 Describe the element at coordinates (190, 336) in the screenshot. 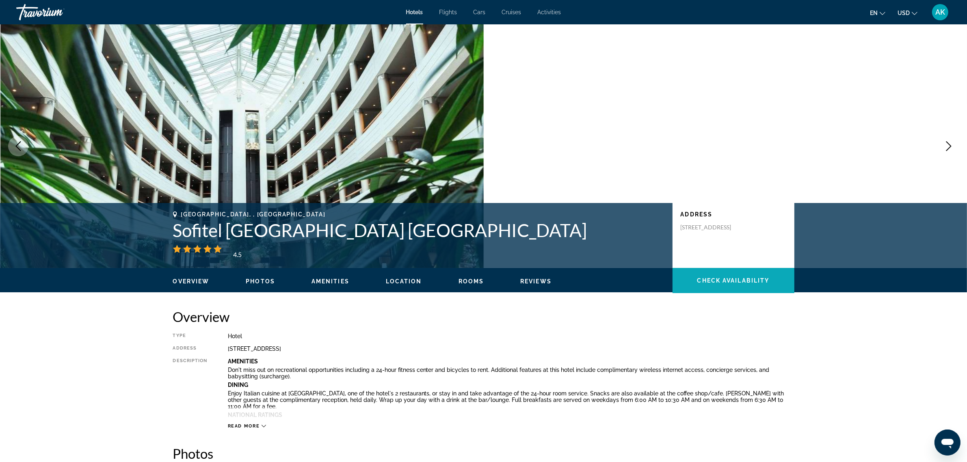

I see `div: Type` at that location.